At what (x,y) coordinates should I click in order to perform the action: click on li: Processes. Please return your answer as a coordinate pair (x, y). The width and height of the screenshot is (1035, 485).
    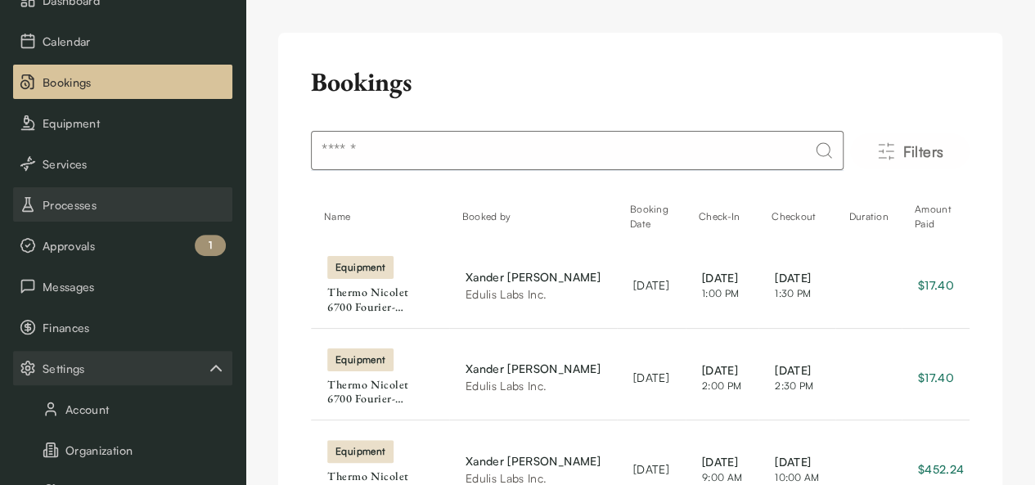
    Looking at the image, I should click on (123, 205).